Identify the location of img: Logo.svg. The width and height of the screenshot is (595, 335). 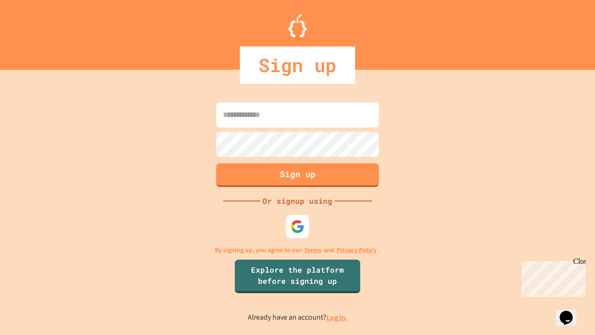
(298, 26).